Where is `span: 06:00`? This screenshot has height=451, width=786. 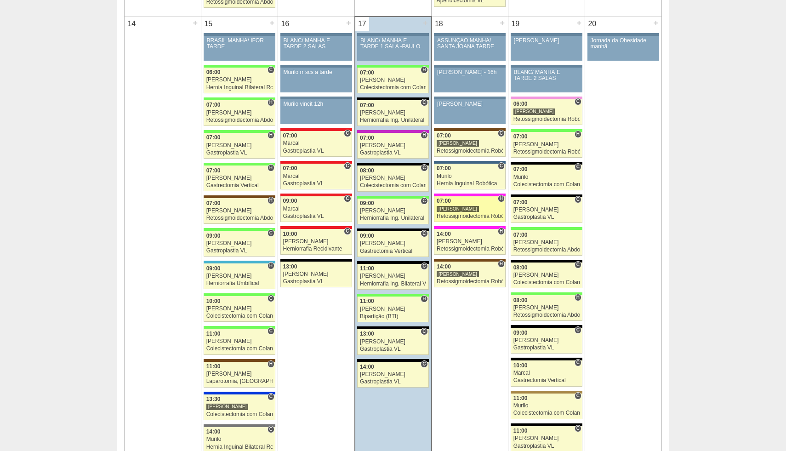 span: 06:00 is located at coordinates (213, 72).